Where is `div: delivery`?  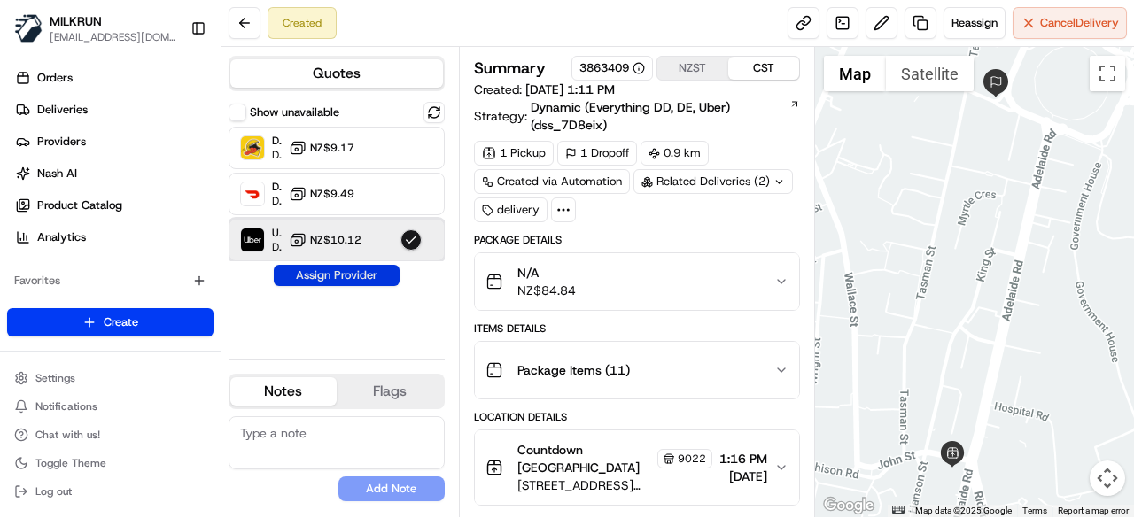
div: delivery is located at coordinates (510, 210).